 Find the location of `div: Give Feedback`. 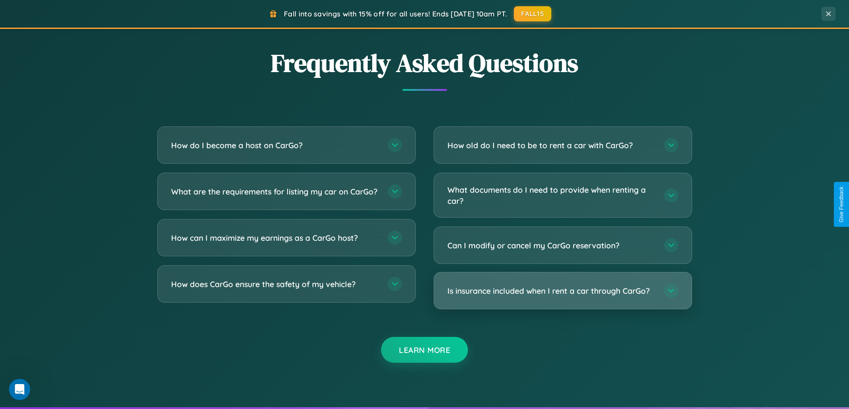

div: Give Feedback is located at coordinates (841, 204).